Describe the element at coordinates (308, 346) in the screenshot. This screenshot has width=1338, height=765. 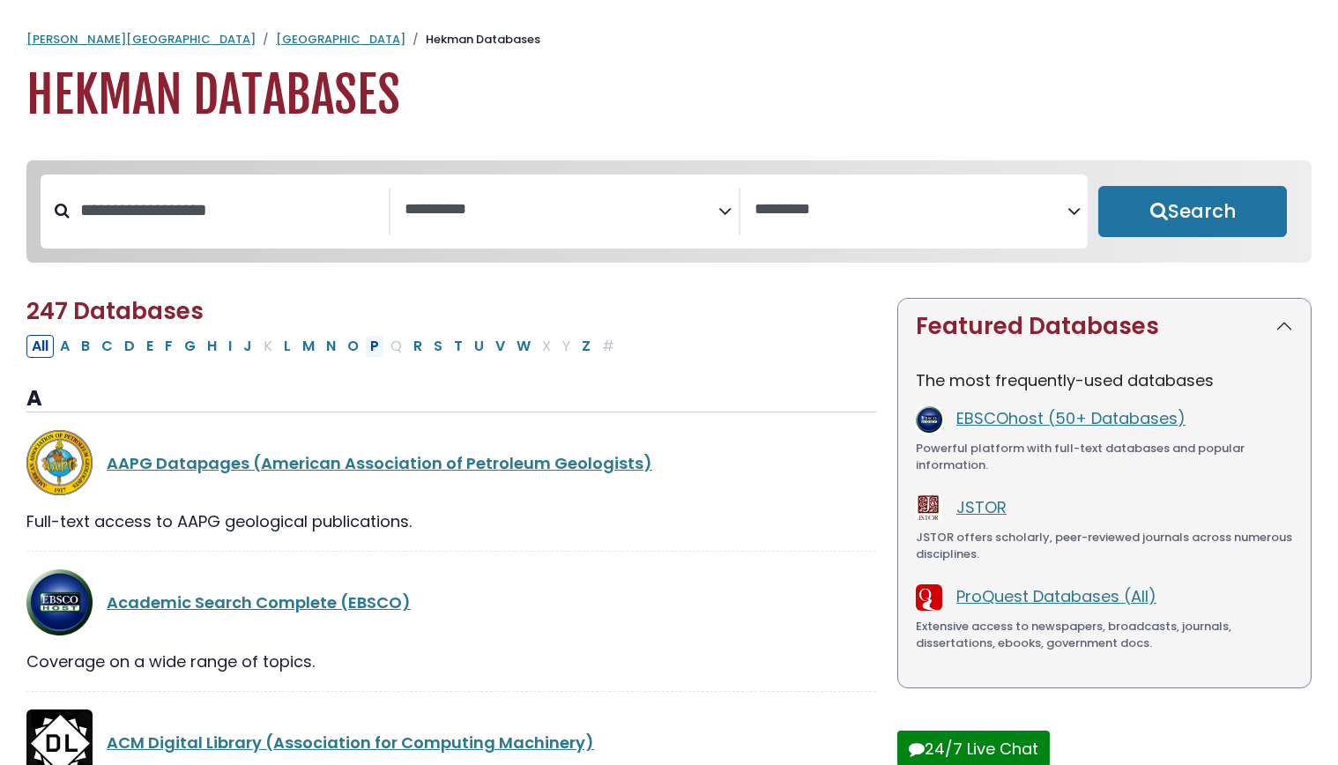
I see `button: Filter Results M` at that location.